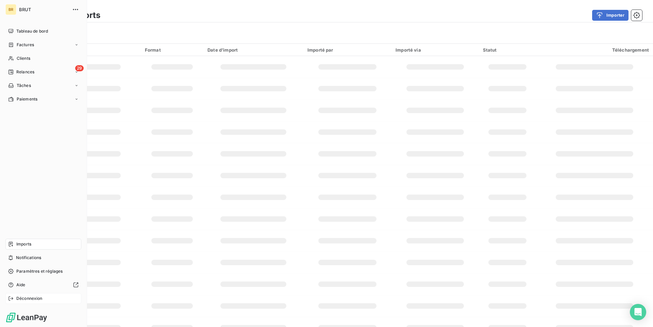 The width and height of the screenshot is (653, 327). What do you see at coordinates (253, 50) in the screenshot?
I see `div: Date d’import` at bounding box center [253, 50].